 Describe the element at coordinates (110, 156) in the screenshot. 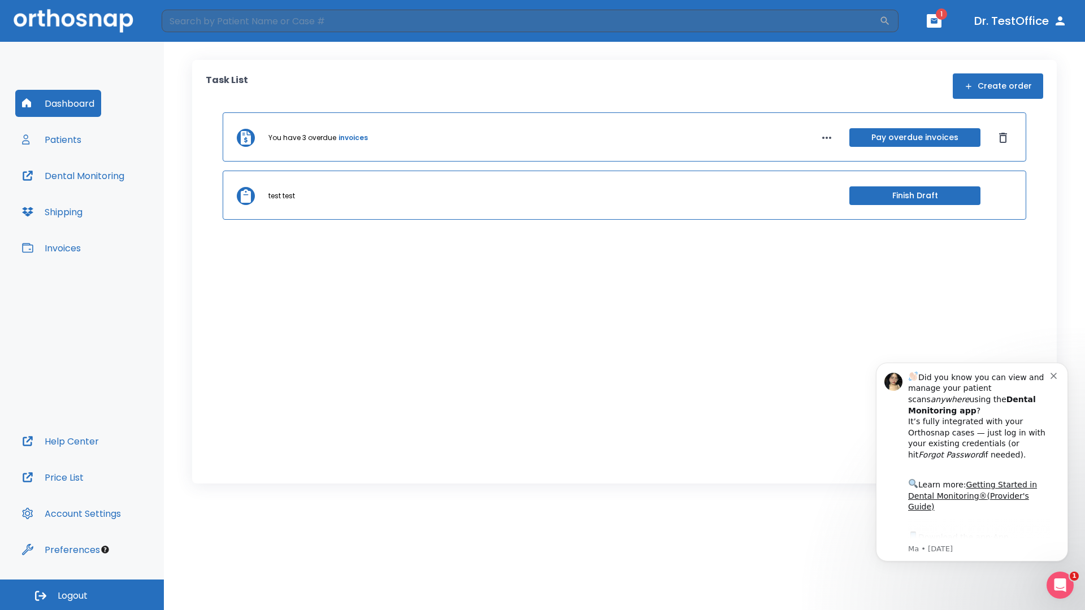

I see `a: (Provider's Guide)` at that location.